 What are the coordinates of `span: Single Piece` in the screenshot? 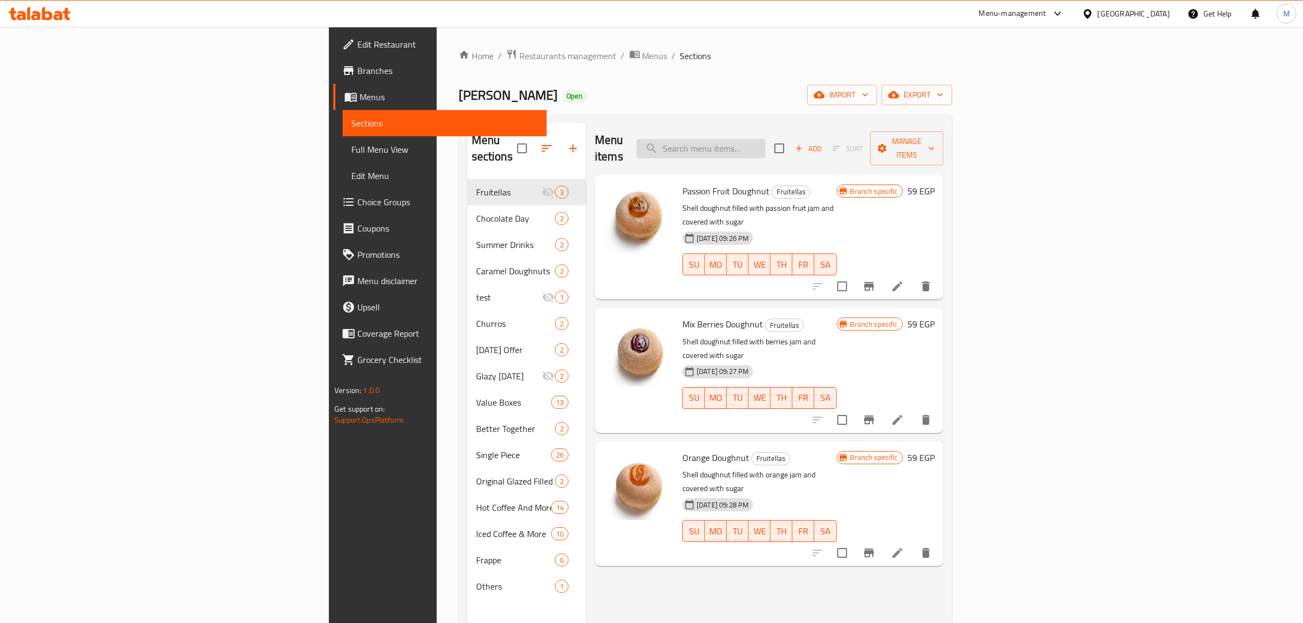 It's located at (513, 455).